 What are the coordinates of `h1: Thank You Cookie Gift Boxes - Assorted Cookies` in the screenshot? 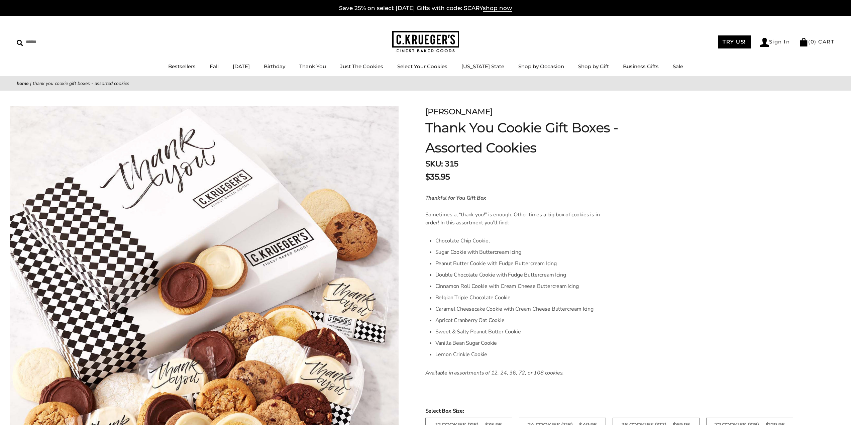 It's located at (532, 138).